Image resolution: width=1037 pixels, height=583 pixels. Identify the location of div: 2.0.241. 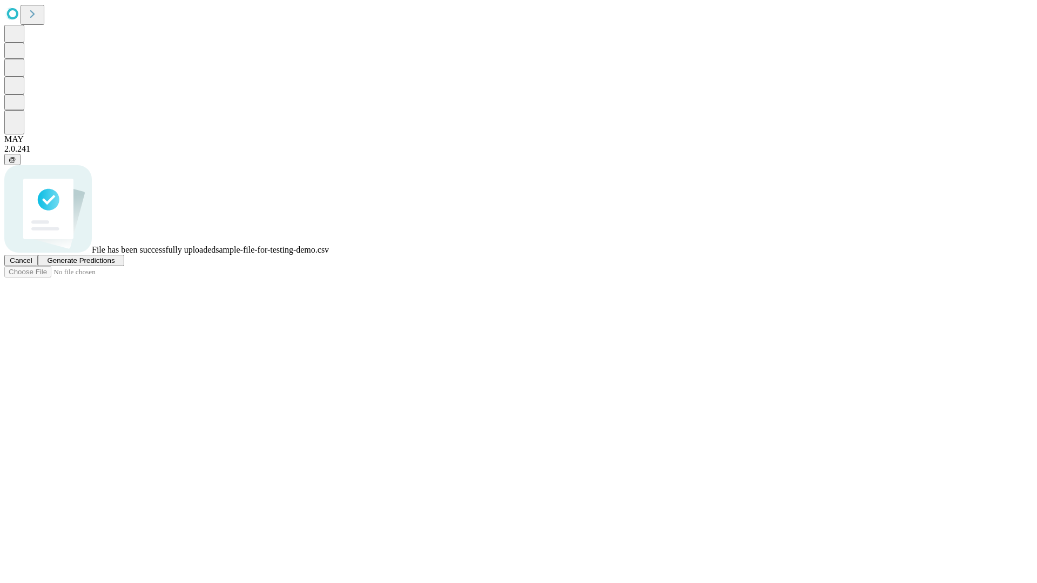
(519, 149).